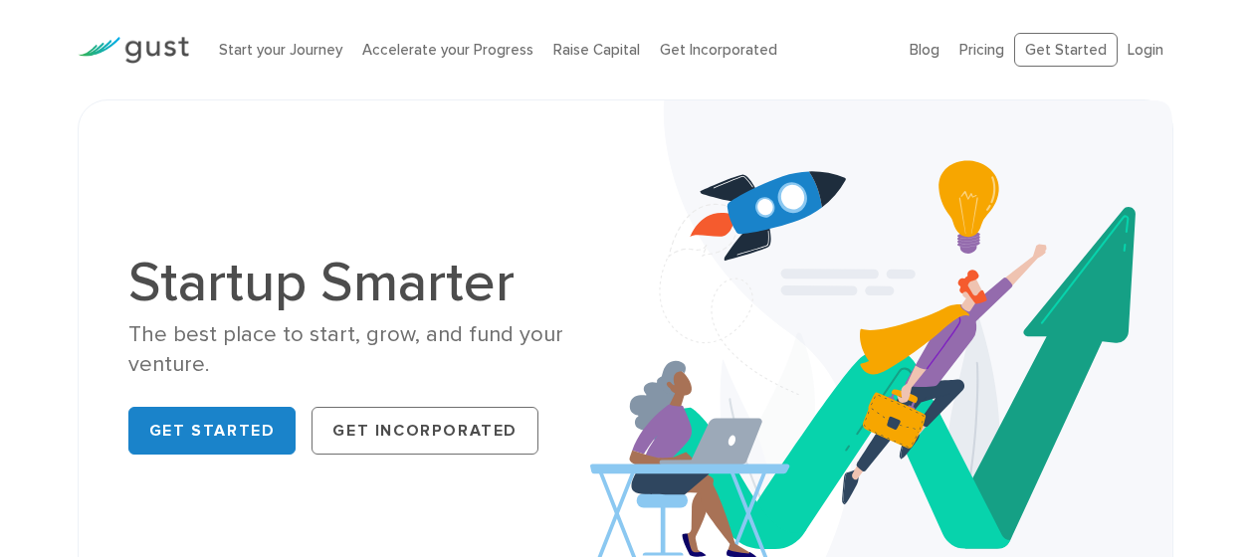 The width and height of the screenshot is (1251, 557). Describe the element at coordinates (133, 50) in the screenshot. I see `img: Gust Logo` at that location.